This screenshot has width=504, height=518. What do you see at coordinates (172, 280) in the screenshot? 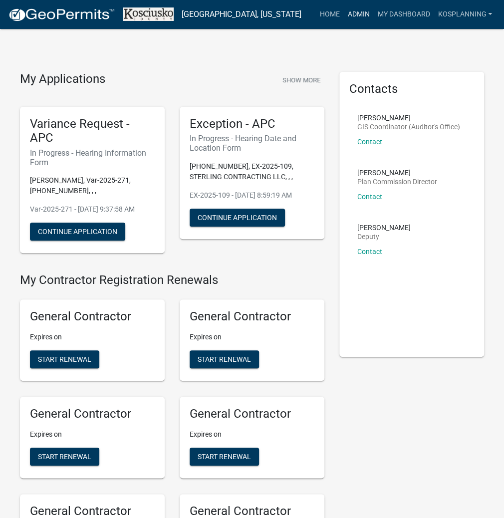
I see `h4: My Contractor Registration Renewals` at bounding box center [172, 280].